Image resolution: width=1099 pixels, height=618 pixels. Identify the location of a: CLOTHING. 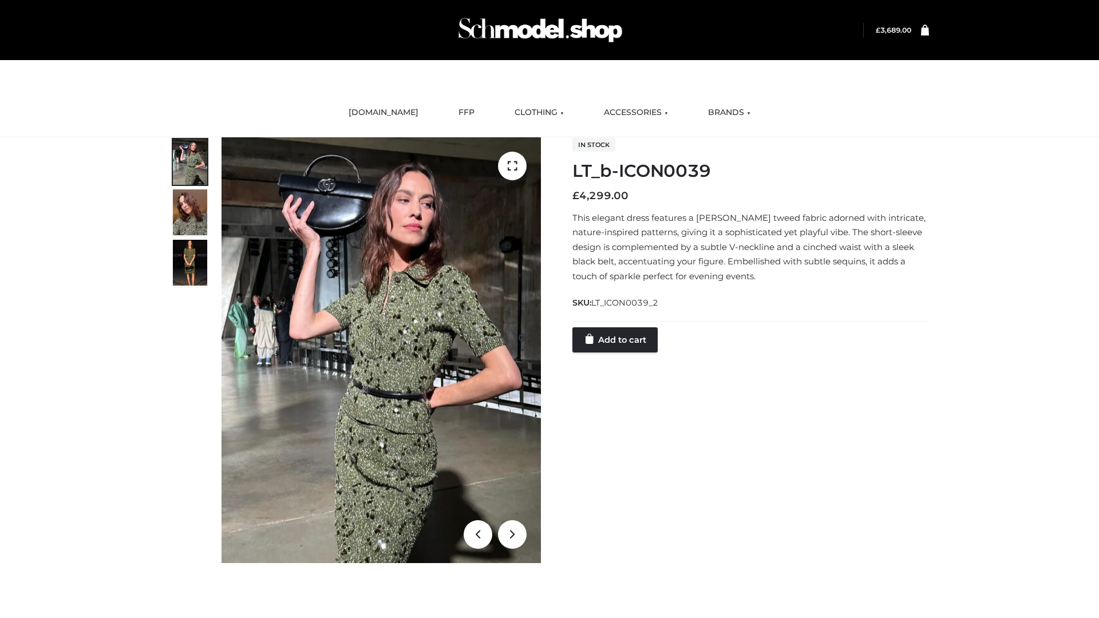
(539, 113).